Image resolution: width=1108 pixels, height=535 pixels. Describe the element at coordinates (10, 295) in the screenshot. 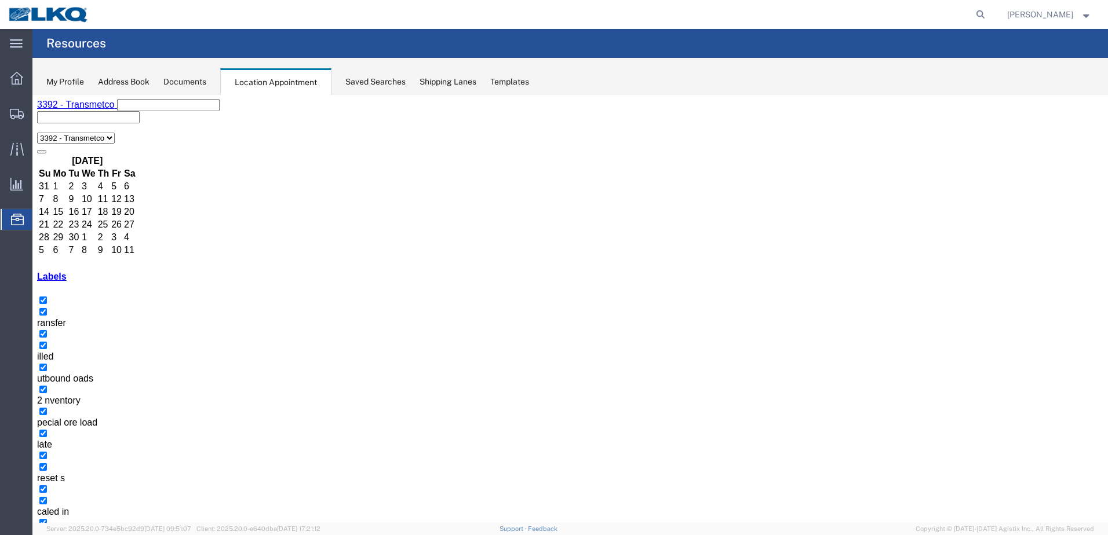

I see `input: 2 nventory` at that location.